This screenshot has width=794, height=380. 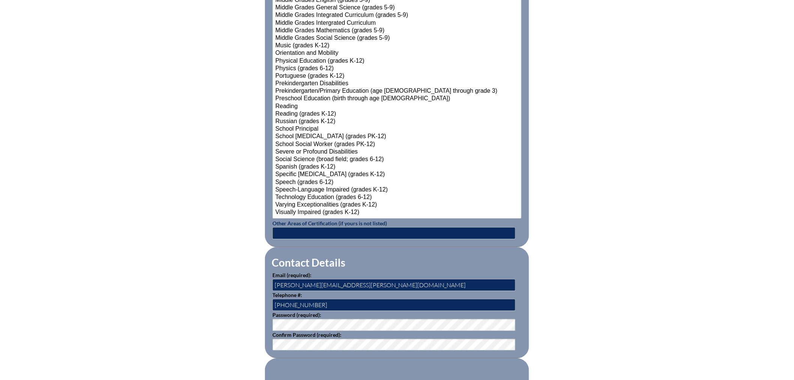 I want to click on option: Visually Impaired (grades K-12), so click(x=397, y=212).